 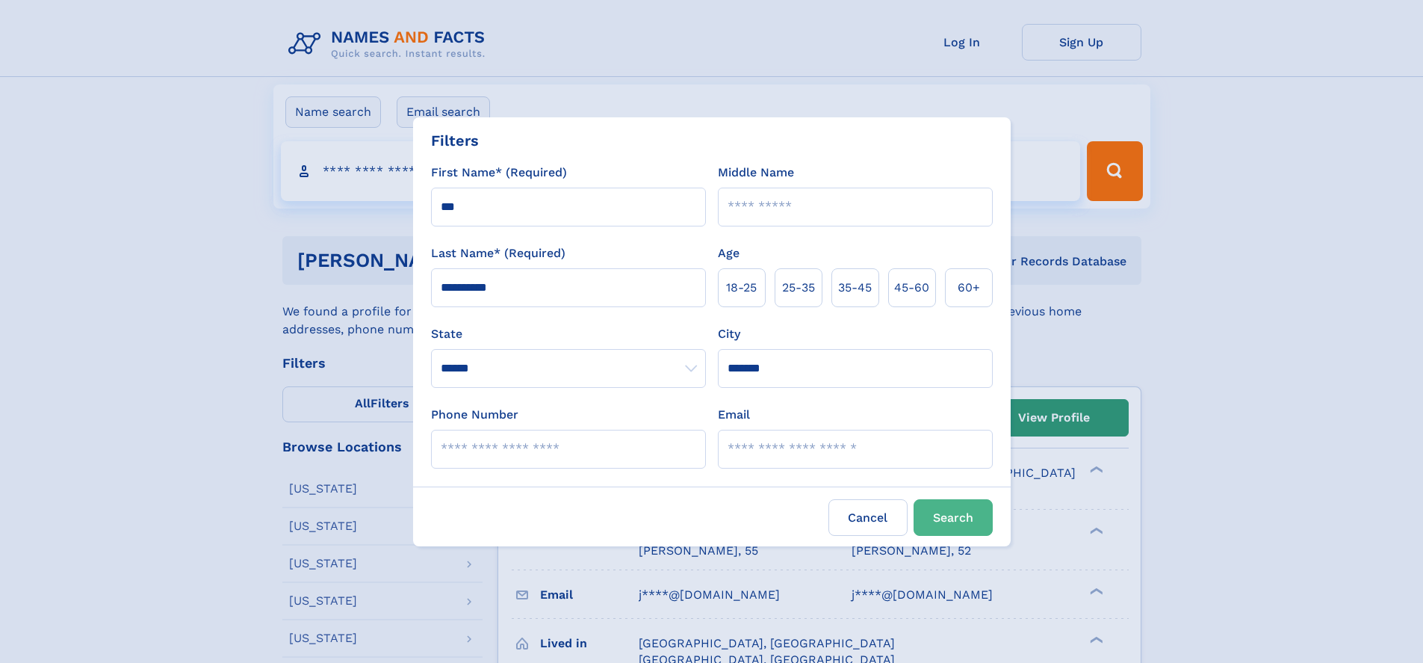 I want to click on label: Phone Number, so click(x=474, y=415).